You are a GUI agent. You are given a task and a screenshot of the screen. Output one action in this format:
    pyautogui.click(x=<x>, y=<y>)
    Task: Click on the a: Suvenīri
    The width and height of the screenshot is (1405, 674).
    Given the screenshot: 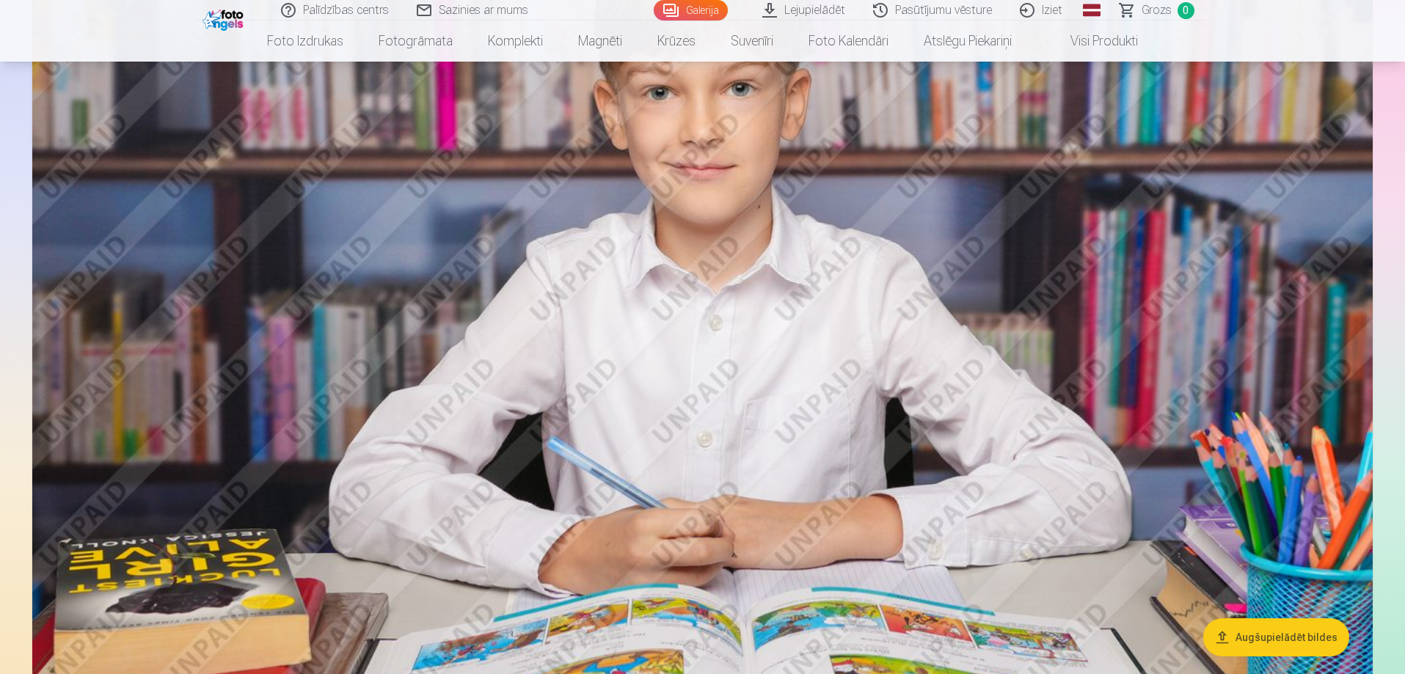 What is the action you would take?
    pyautogui.click(x=752, y=41)
    